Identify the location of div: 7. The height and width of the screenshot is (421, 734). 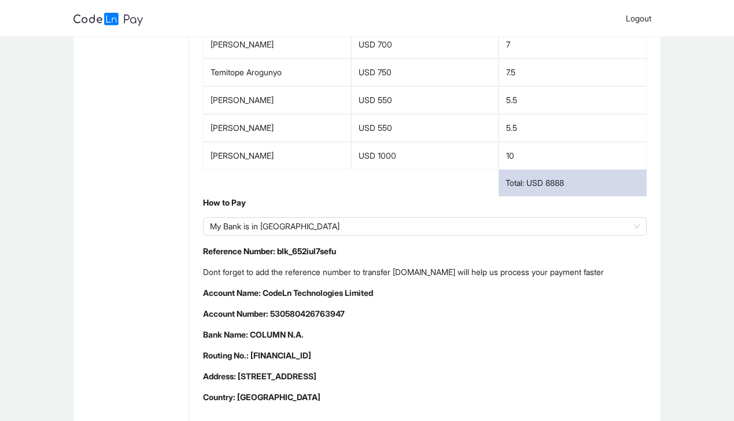
(573, 45).